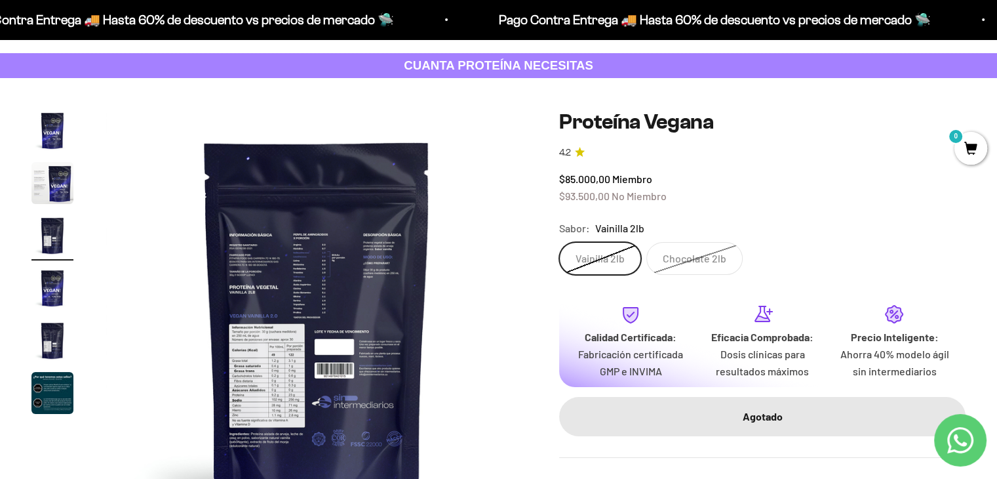  What do you see at coordinates (574, 228) in the screenshot?
I see `legend: Sabor:` at bounding box center [574, 228].